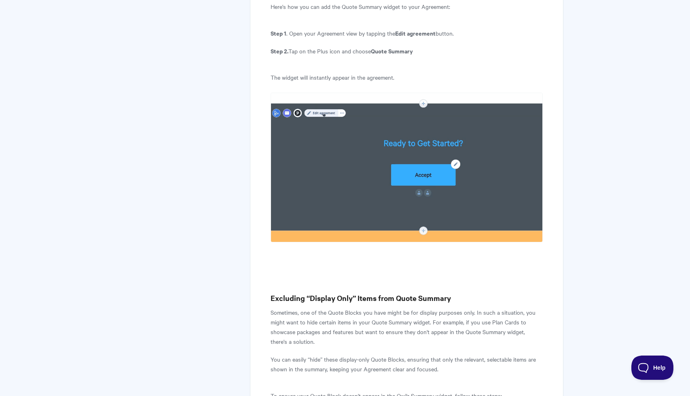 This screenshot has width=690, height=396. Describe the element at coordinates (278, 33) in the screenshot. I see `b: Step 1` at that location.